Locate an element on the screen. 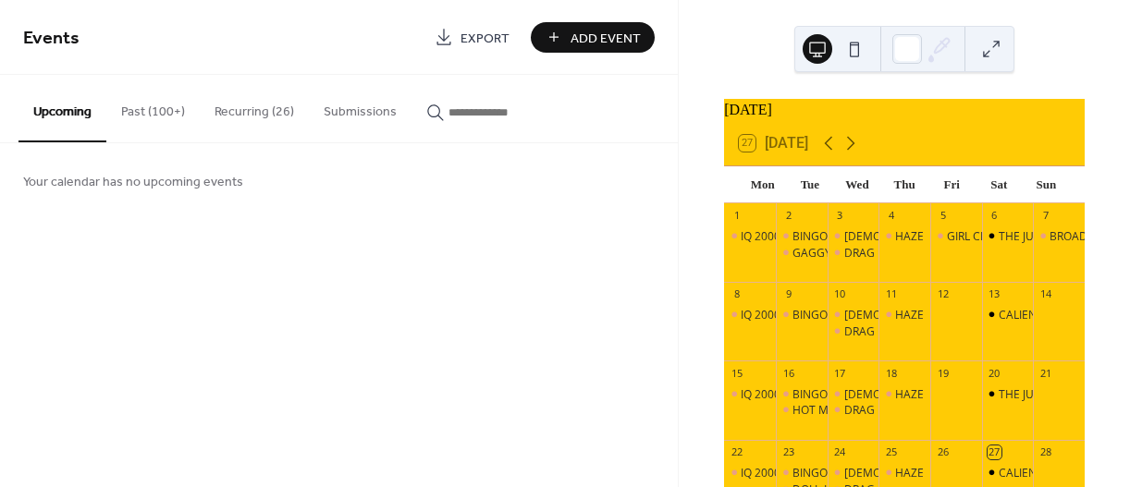  div: 2 is located at coordinates (788, 215).